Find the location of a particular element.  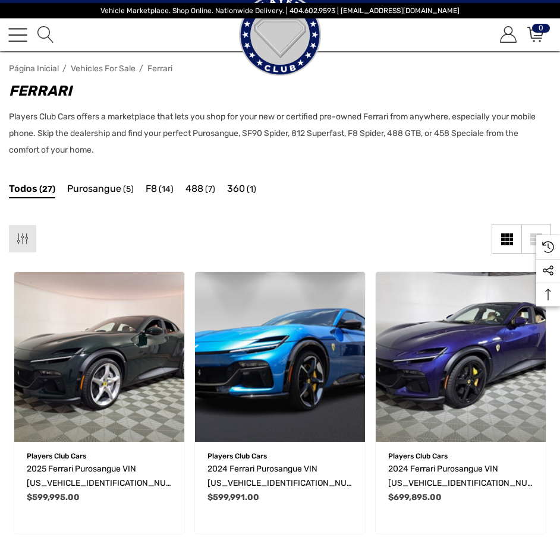

svg: Conta is located at coordinates (508, 34).